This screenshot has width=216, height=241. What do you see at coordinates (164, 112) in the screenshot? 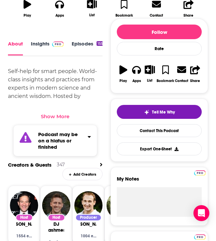
I see `span: Tell Me Why` at bounding box center [164, 112].